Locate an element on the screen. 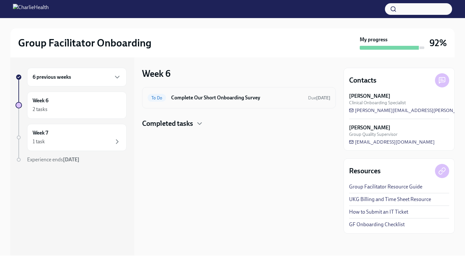 This screenshot has height=262, width=465. h6: 6 previous weeks is located at coordinates (52, 77).